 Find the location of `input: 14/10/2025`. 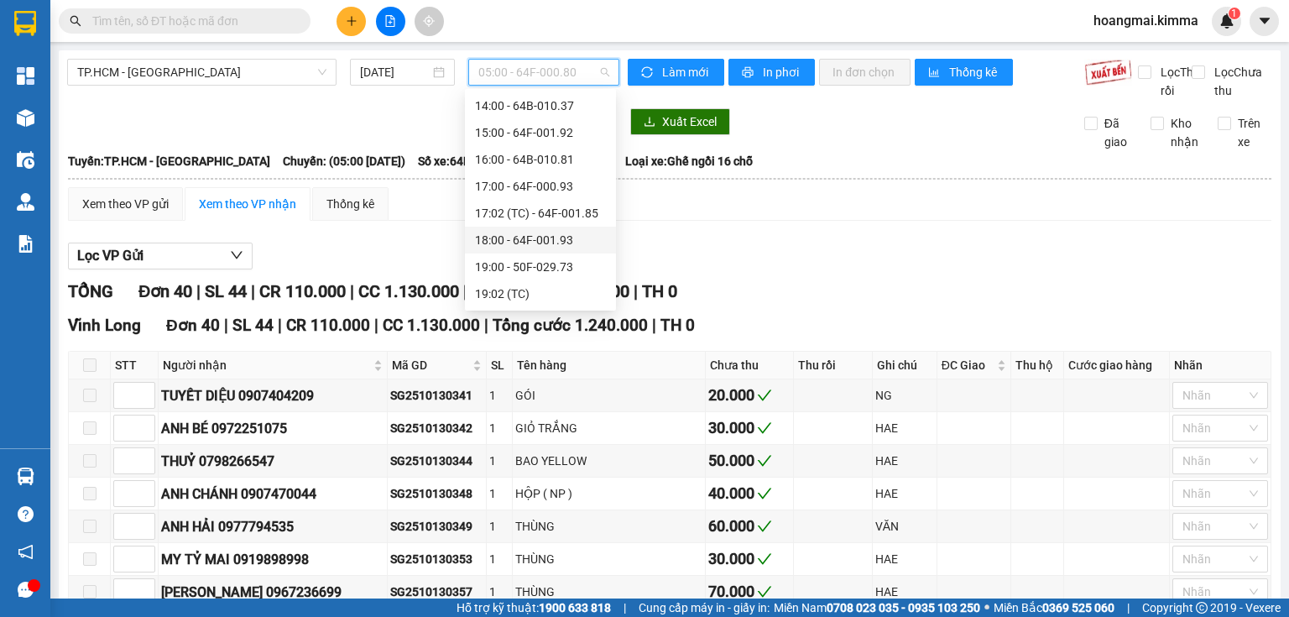

input: 14/10/2025 is located at coordinates (394, 72).